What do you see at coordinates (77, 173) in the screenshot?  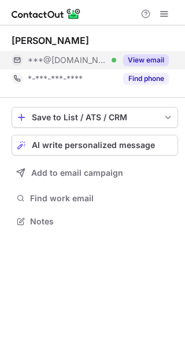 I see `span: Add to email campaign` at bounding box center [77, 173].